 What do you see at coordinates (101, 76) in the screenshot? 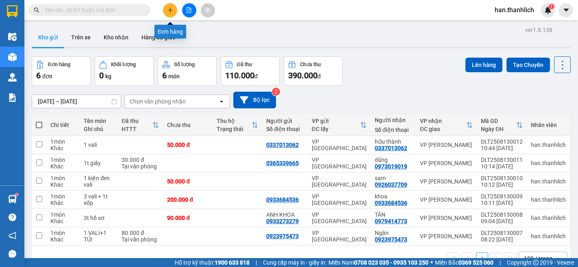
I see `span: 0` at bounding box center [101, 76].